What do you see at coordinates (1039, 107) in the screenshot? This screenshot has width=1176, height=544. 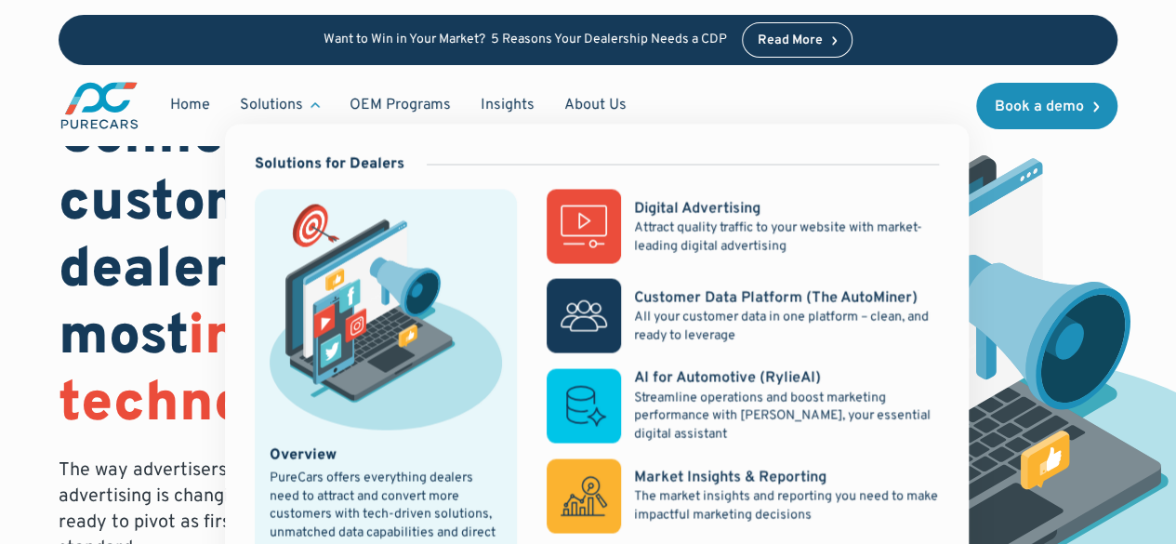 I see `div: Book a demo` at bounding box center [1039, 107].